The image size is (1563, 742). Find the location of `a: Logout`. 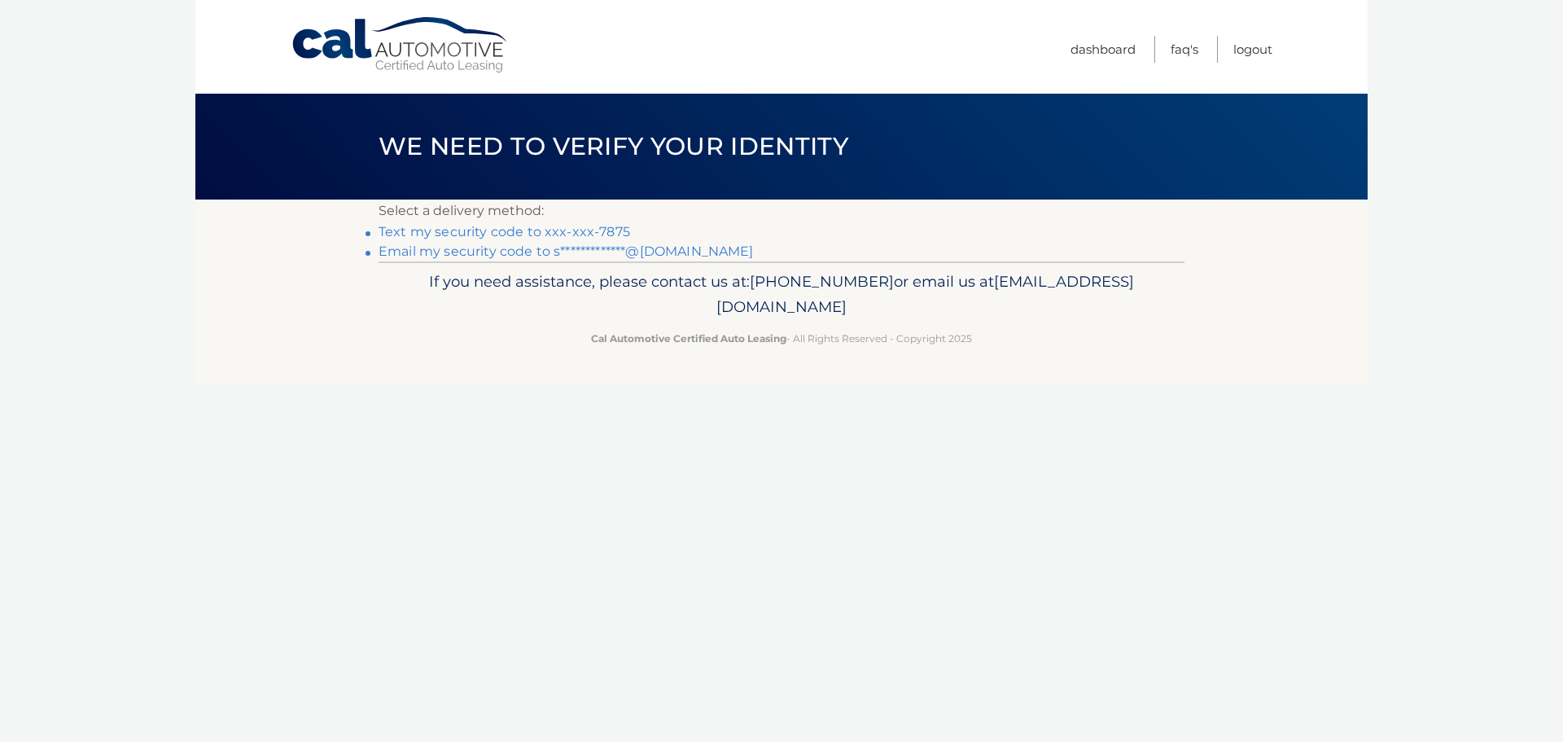

a: Logout is located at coordinates (1253, 49).